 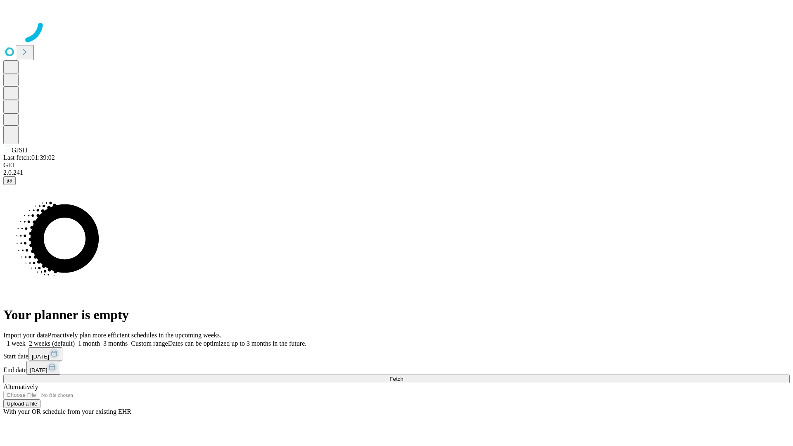 I want to click on span: 2 weeks (default), so click(x=52, y=343).